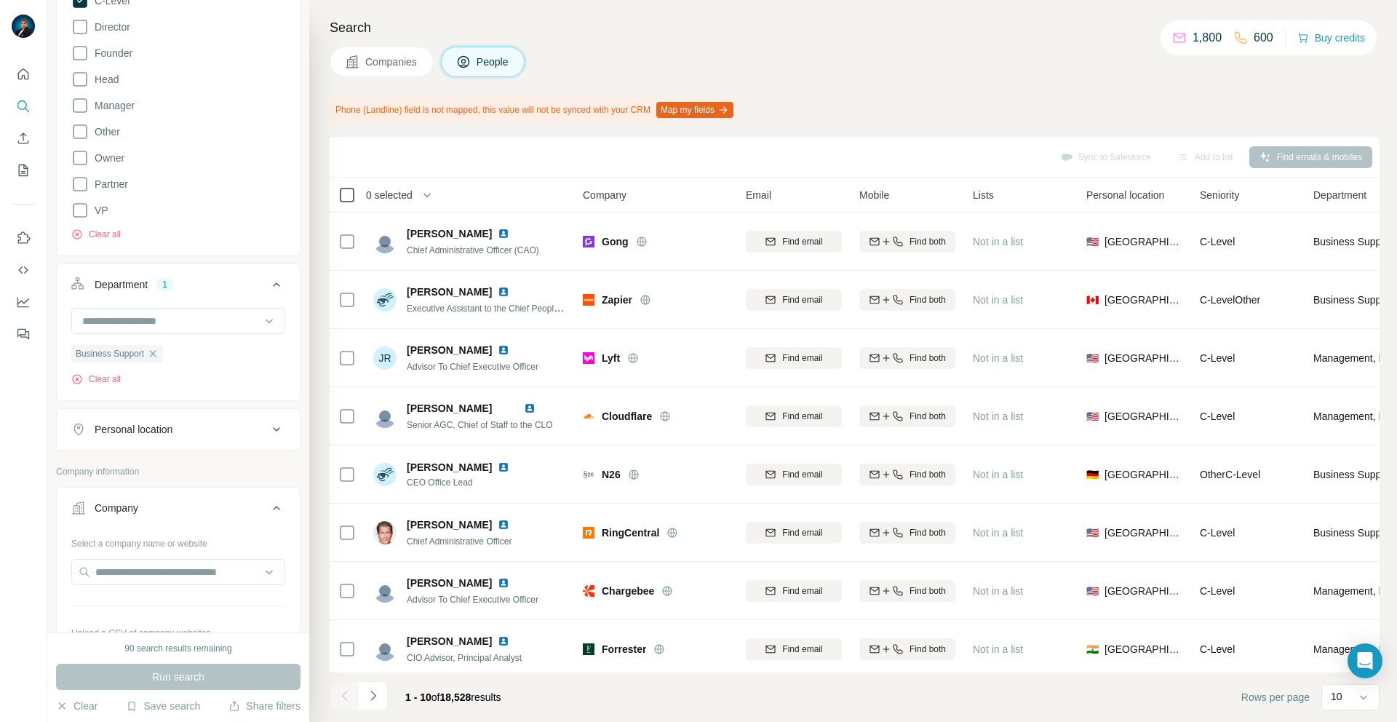 The image size is (1397, 722). I want to click on div: 90 search results remaining, so click(178, 648).